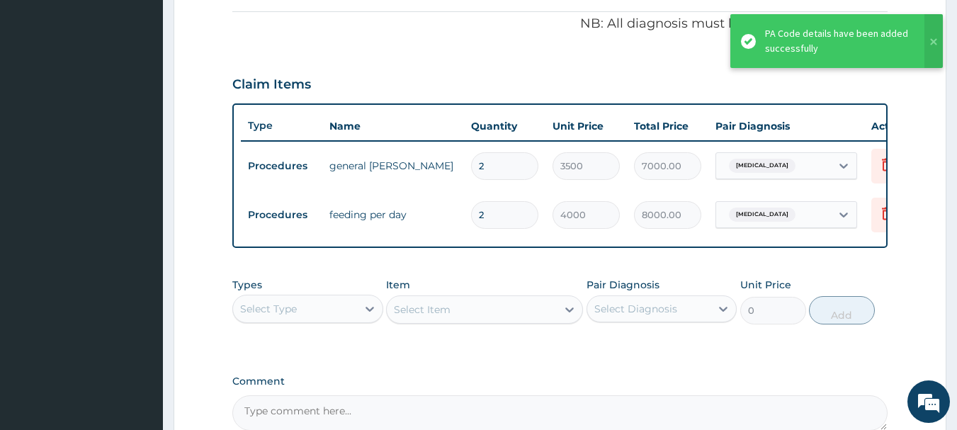  I want to click on p: NB: All diagnosis must be linked to a claim item, so click(560, 24).